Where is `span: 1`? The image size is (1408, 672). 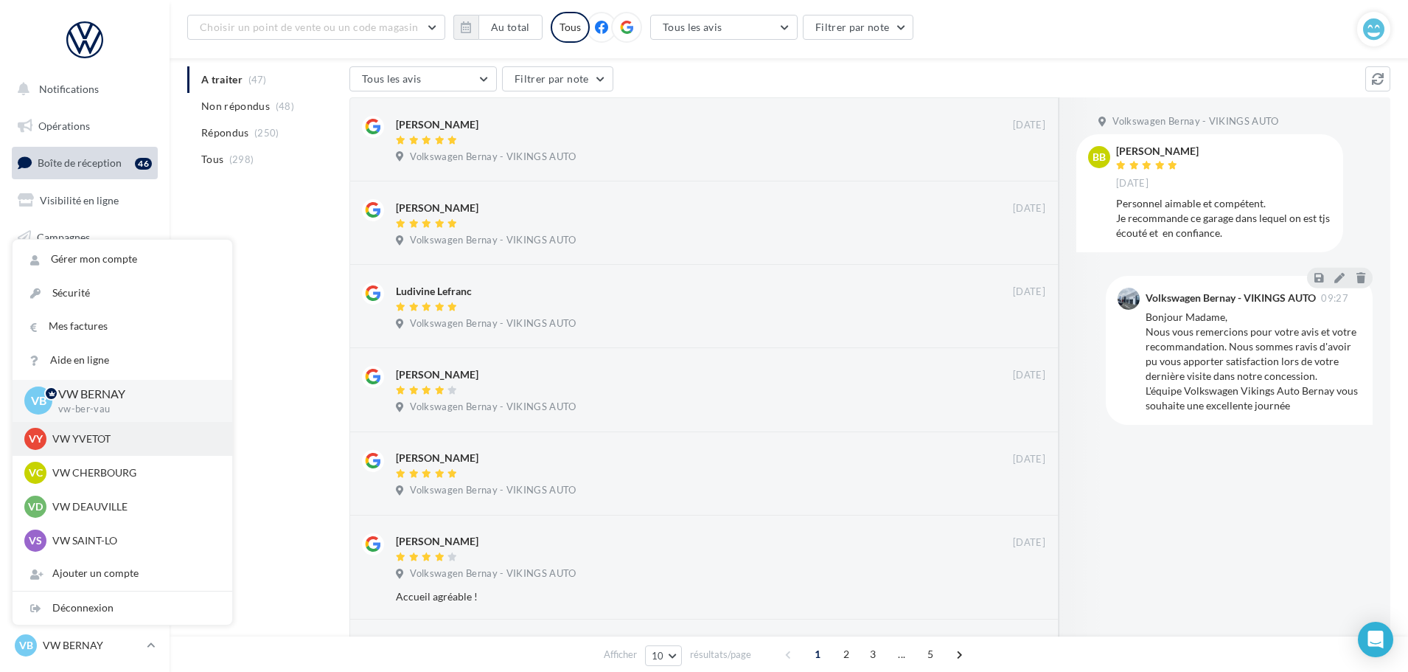 span: 1 is located at coordinates (818, 654).